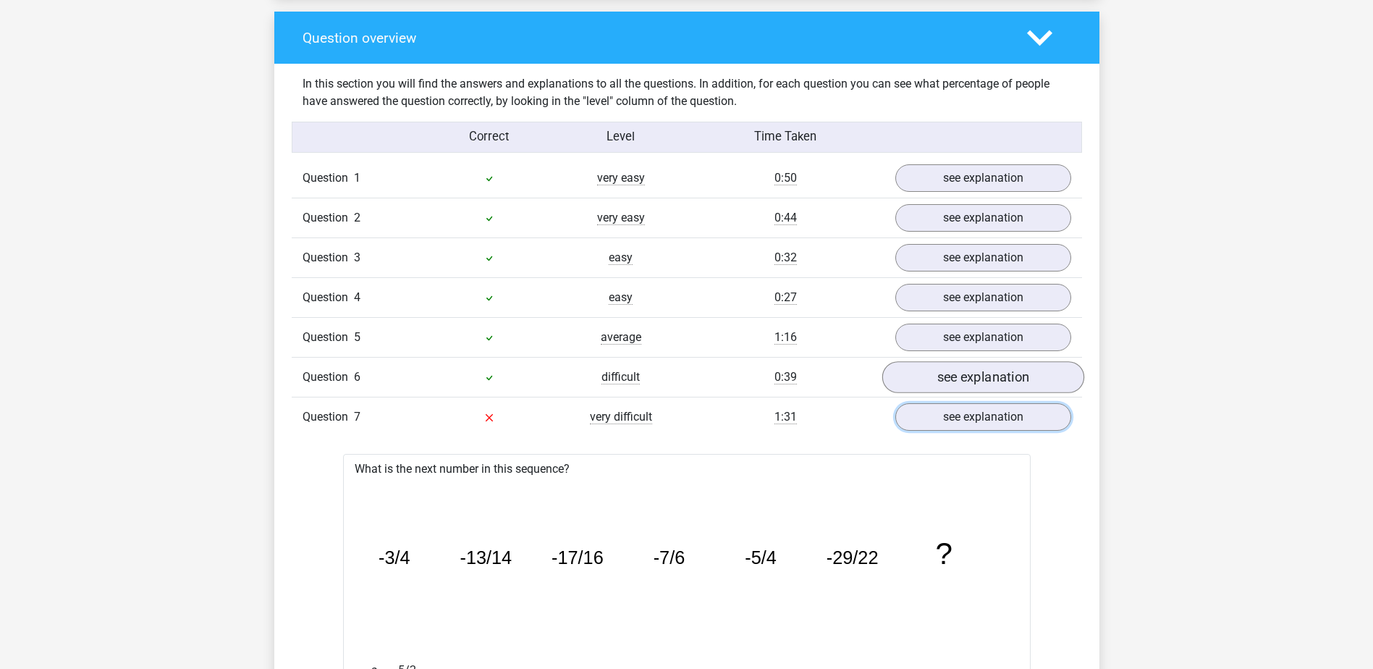  I want to click on div: Level, so click(621, 137).